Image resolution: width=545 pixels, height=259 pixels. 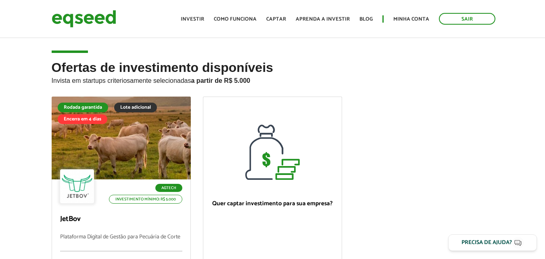 What do you see at coordinates (83, 107) in the screenshot?
I see `div: Rodada garantida` at bounding box center [83, 107].